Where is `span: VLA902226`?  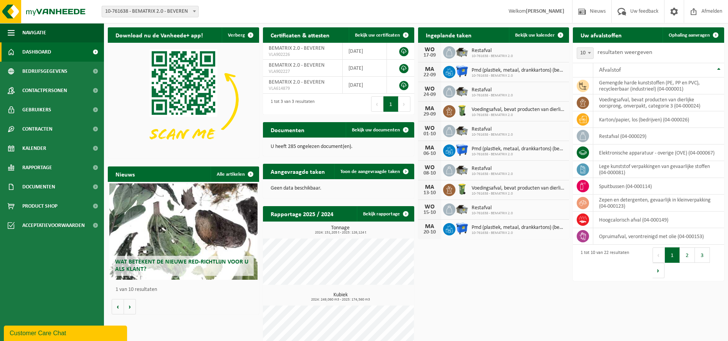 span: VLA902226 is located at coordinates (303, 55).